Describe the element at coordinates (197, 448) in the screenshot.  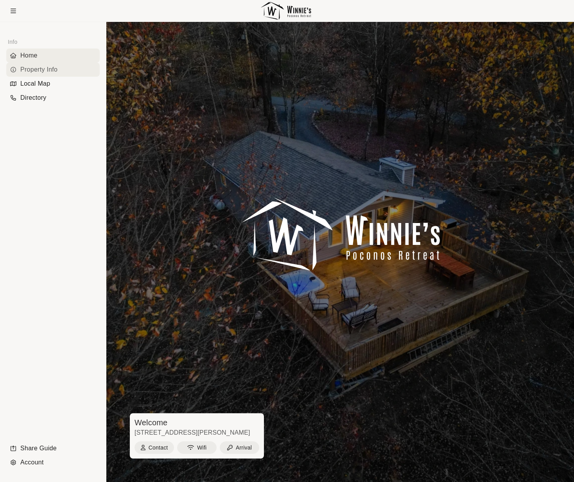
I see `button: Wifi` at that location.